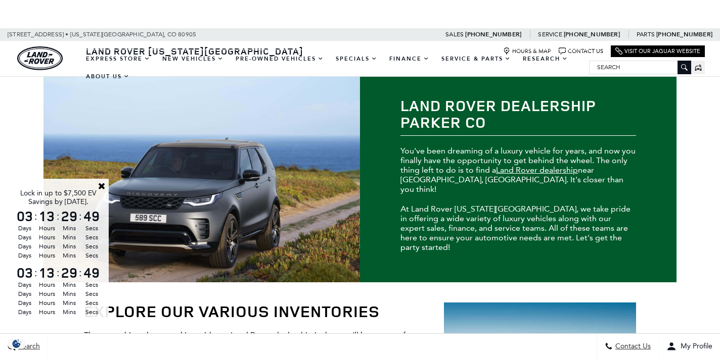 The height and width of the screenshot is (359, 720). What do you see at coordinates (581, 51) in the screenshot?
I see `a: Contact Us` at bounding box center [581, 51].